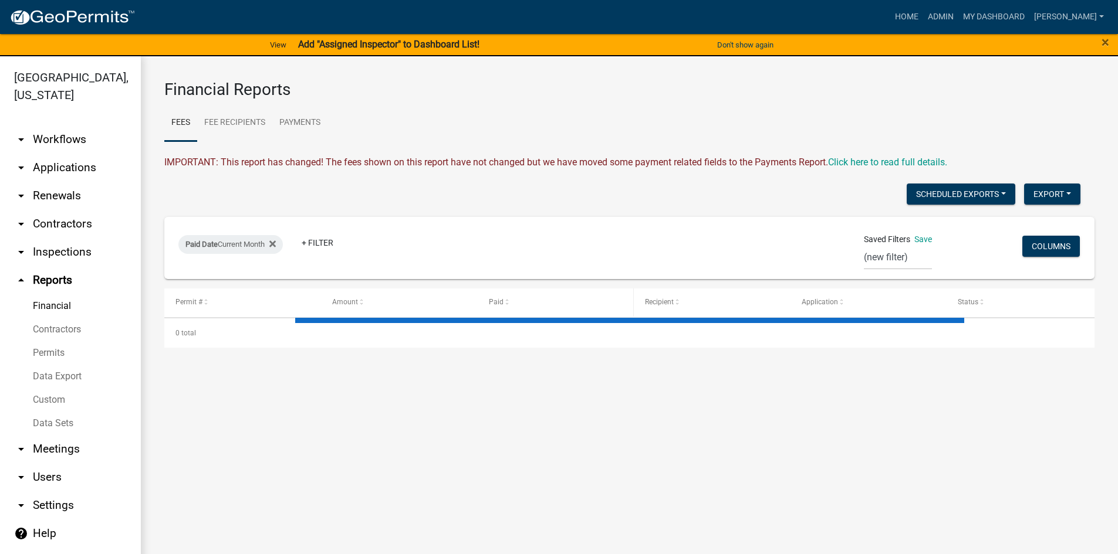 The height and width of the screenshot is (554, 1118). What do you see at coordinates (820, 302) in the screenshot?
I see `span: Application` at bounding box center [820, 302].